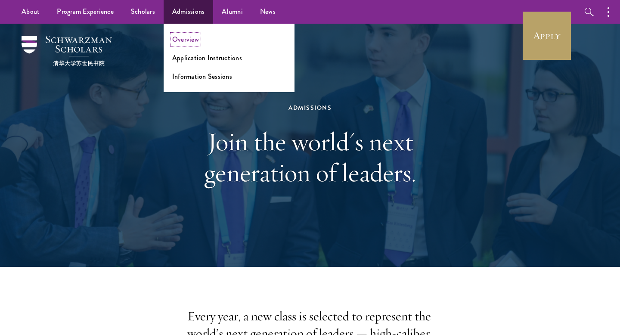 The height and width of the screenshot is (335, 620). I want to click on a: Overview, so click(185, 39).